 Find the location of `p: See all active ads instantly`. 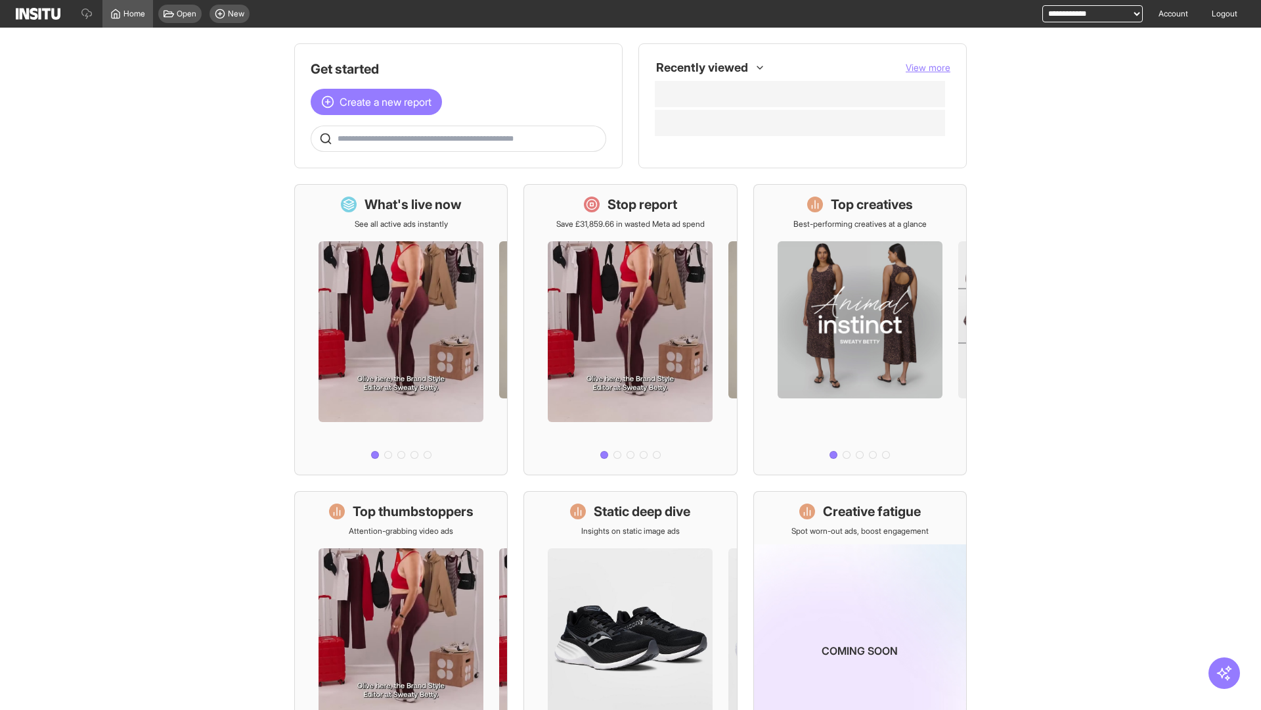

p: See all active ads instantly is located at coordinates (401, 224).